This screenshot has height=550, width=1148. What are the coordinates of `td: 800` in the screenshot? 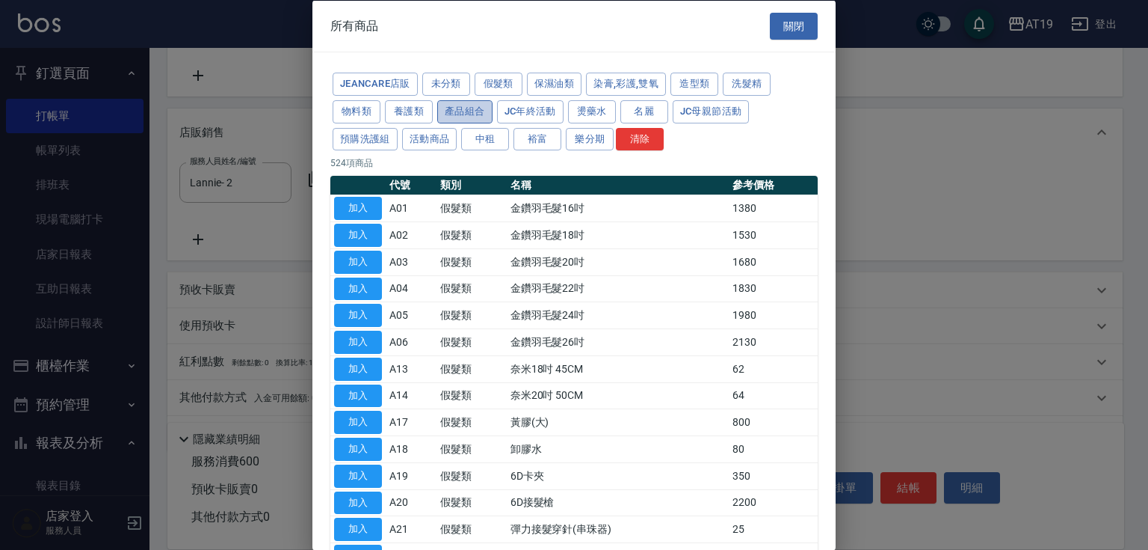 It's located at (773, 422).